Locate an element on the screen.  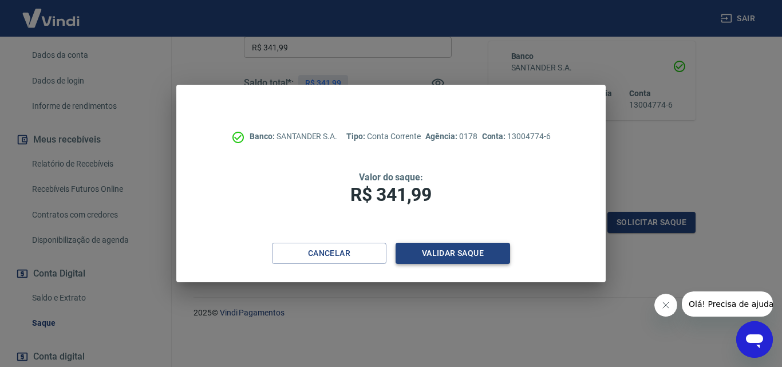
span: Banco: is located at coordinates (263, 136).